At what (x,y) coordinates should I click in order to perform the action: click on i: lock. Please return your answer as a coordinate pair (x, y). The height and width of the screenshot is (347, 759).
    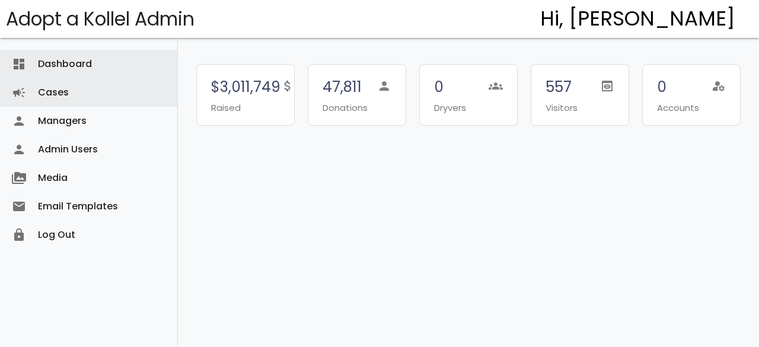
    Looking at the image, I should click on (19, 235).